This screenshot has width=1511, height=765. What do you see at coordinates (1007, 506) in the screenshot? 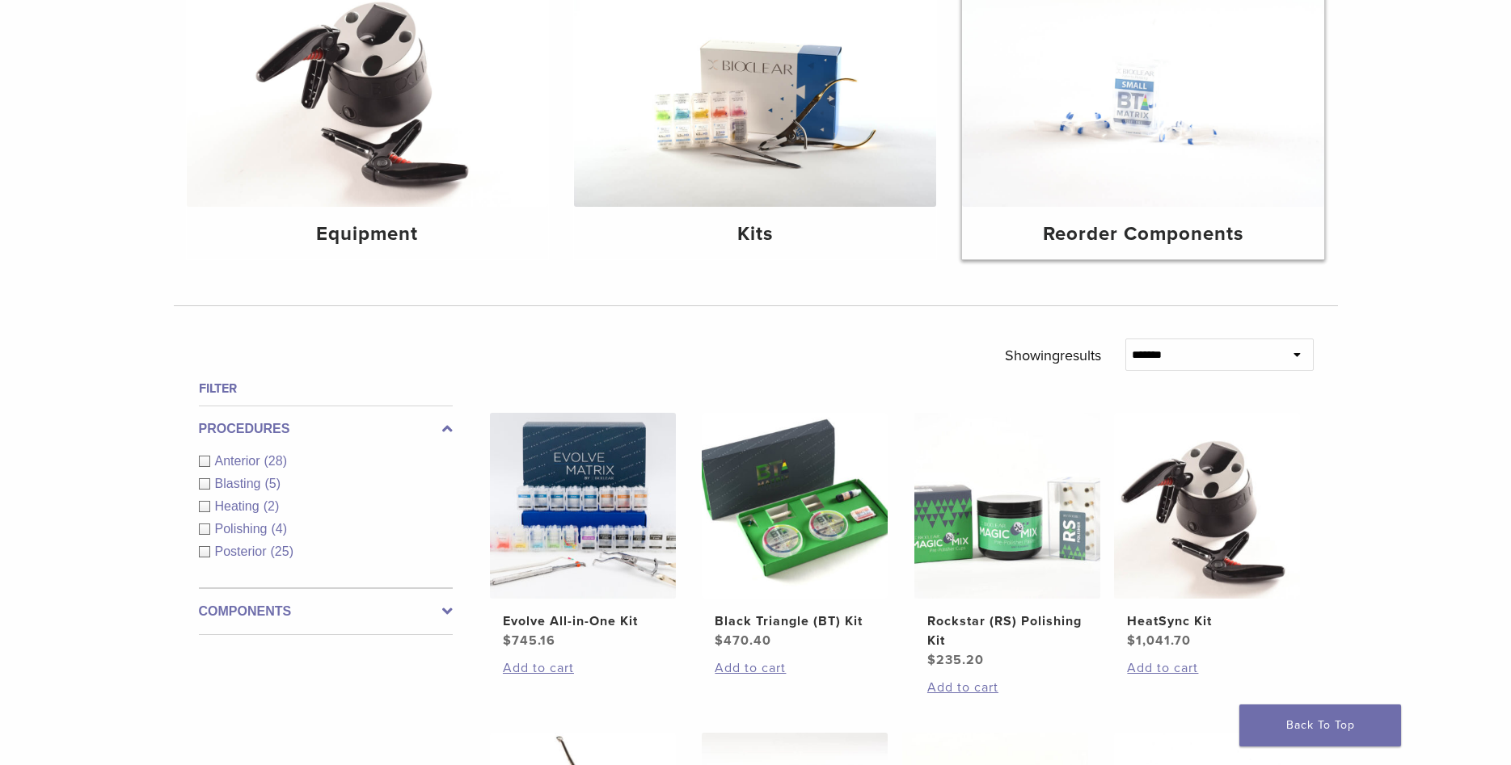
I see `img: Rockstar (RS) Polishing Kit` at bounding box center [1007, 506].